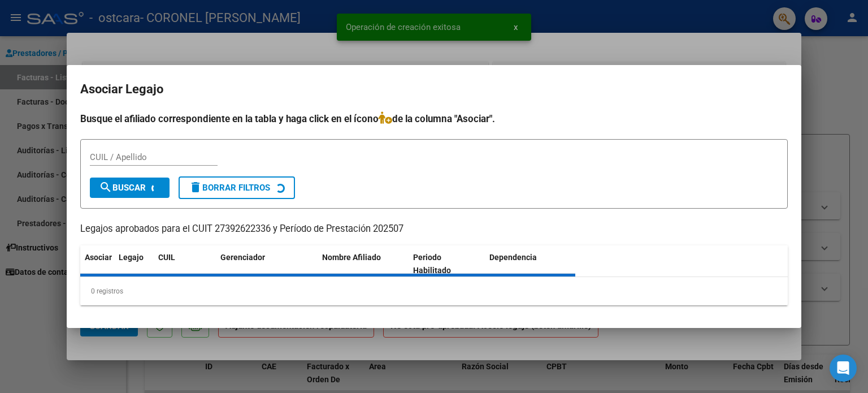  Describe the element at coordinates (237, 188) in the screenshot. I see `button: Borrar Filtros` at that location.